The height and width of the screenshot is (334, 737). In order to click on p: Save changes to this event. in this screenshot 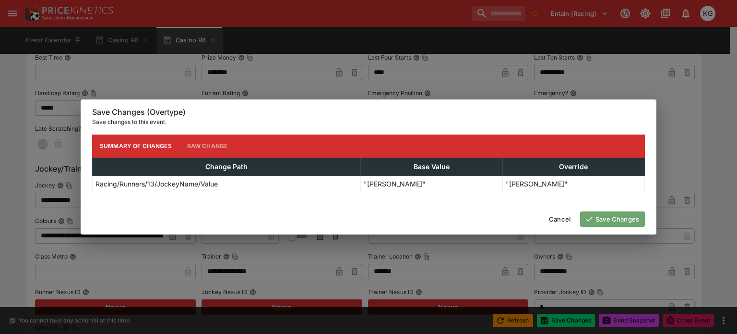, I will do `click(369, 122)`.